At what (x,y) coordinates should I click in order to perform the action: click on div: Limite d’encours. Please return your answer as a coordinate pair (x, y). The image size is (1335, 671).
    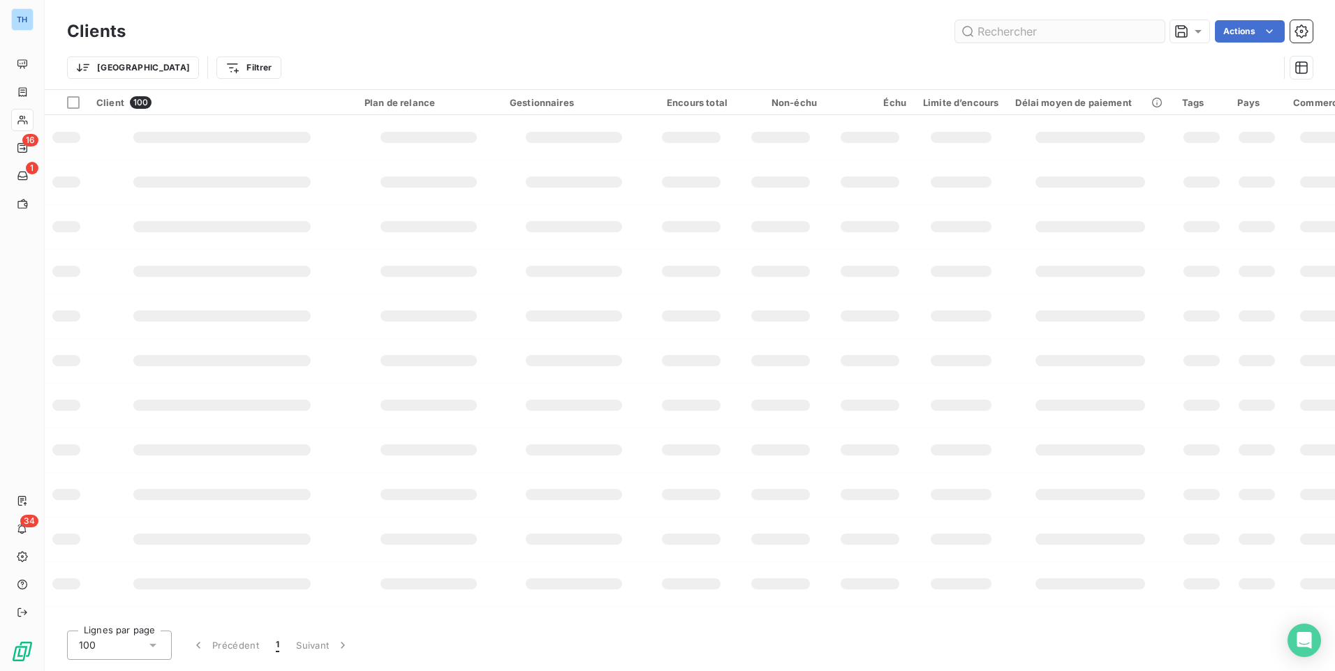
    Looking at the image, I should click on (960, 103).